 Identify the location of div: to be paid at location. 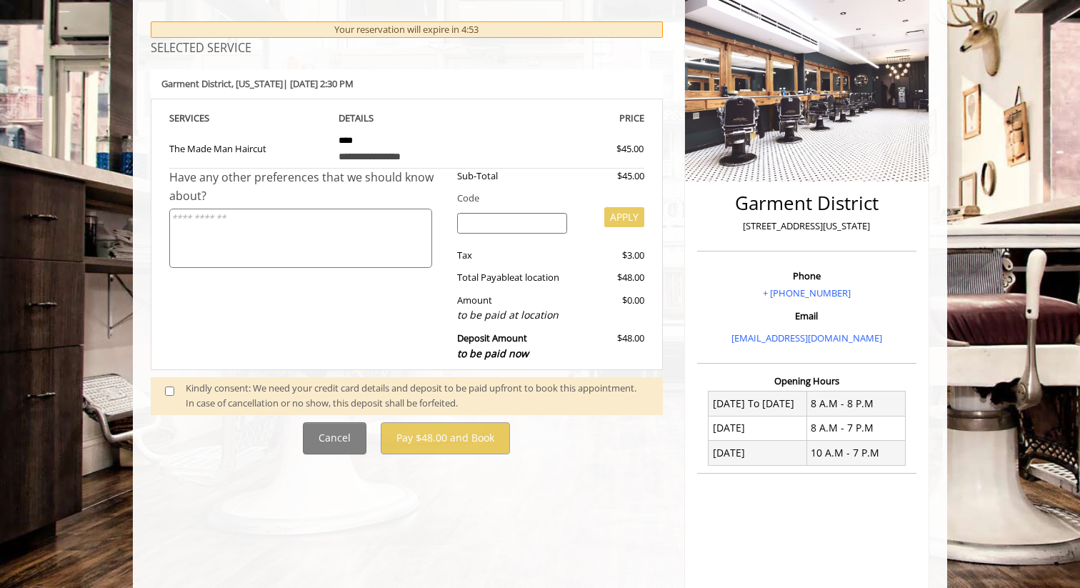
(512, 315).